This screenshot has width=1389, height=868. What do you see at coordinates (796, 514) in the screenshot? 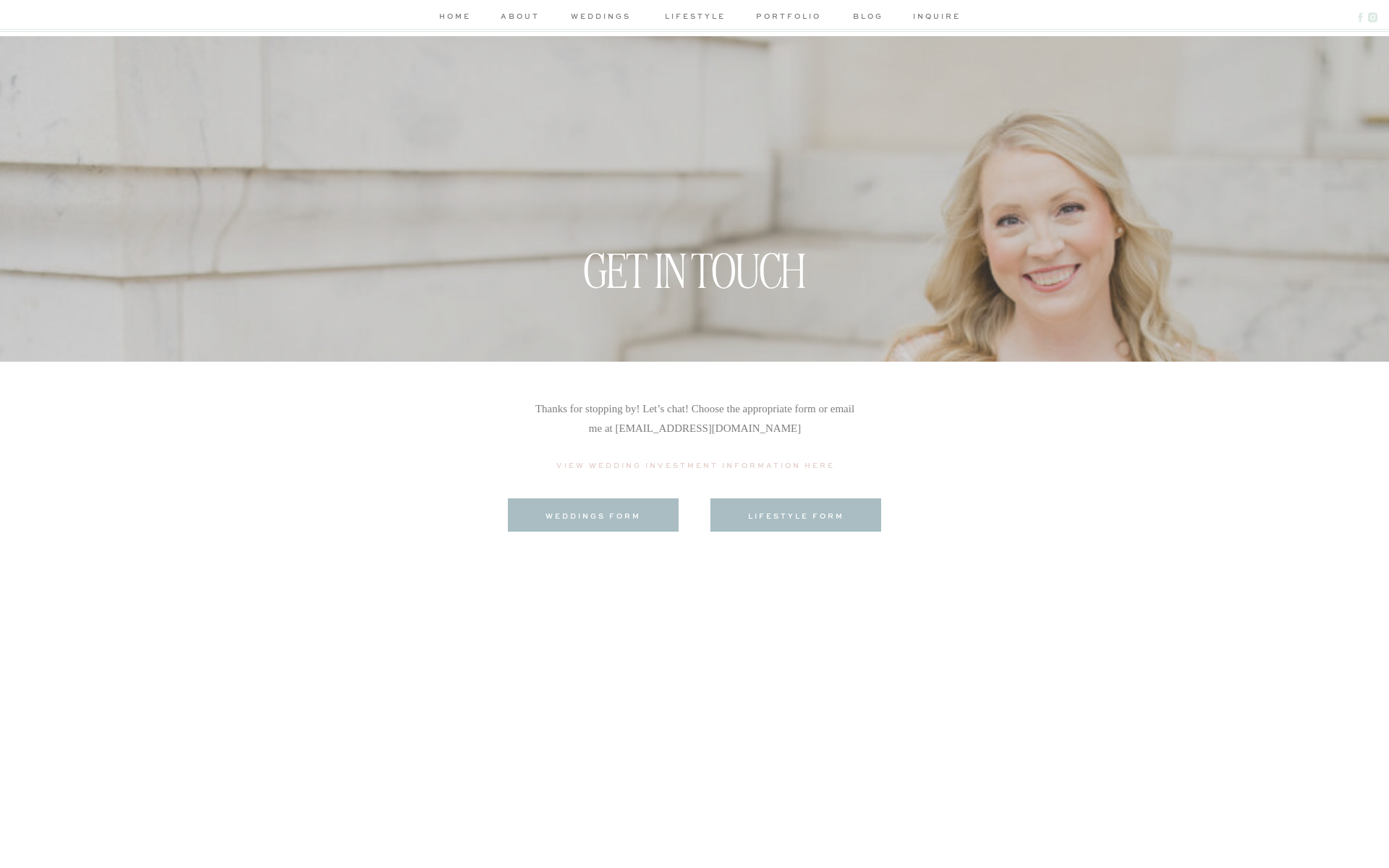
I see `a: lifestyle form` at bounding box center [796, 514].